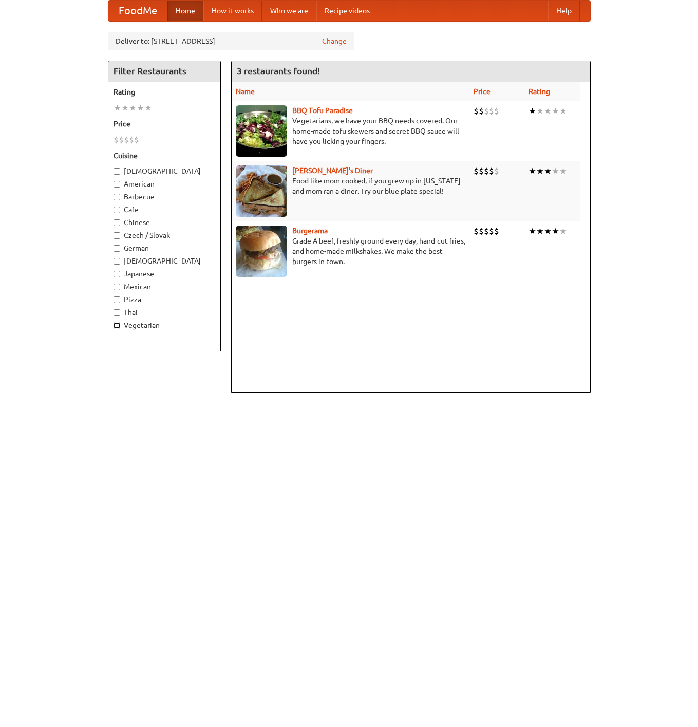  I want to click on b: BBQ Tofu Paradise, so click(322, 110).